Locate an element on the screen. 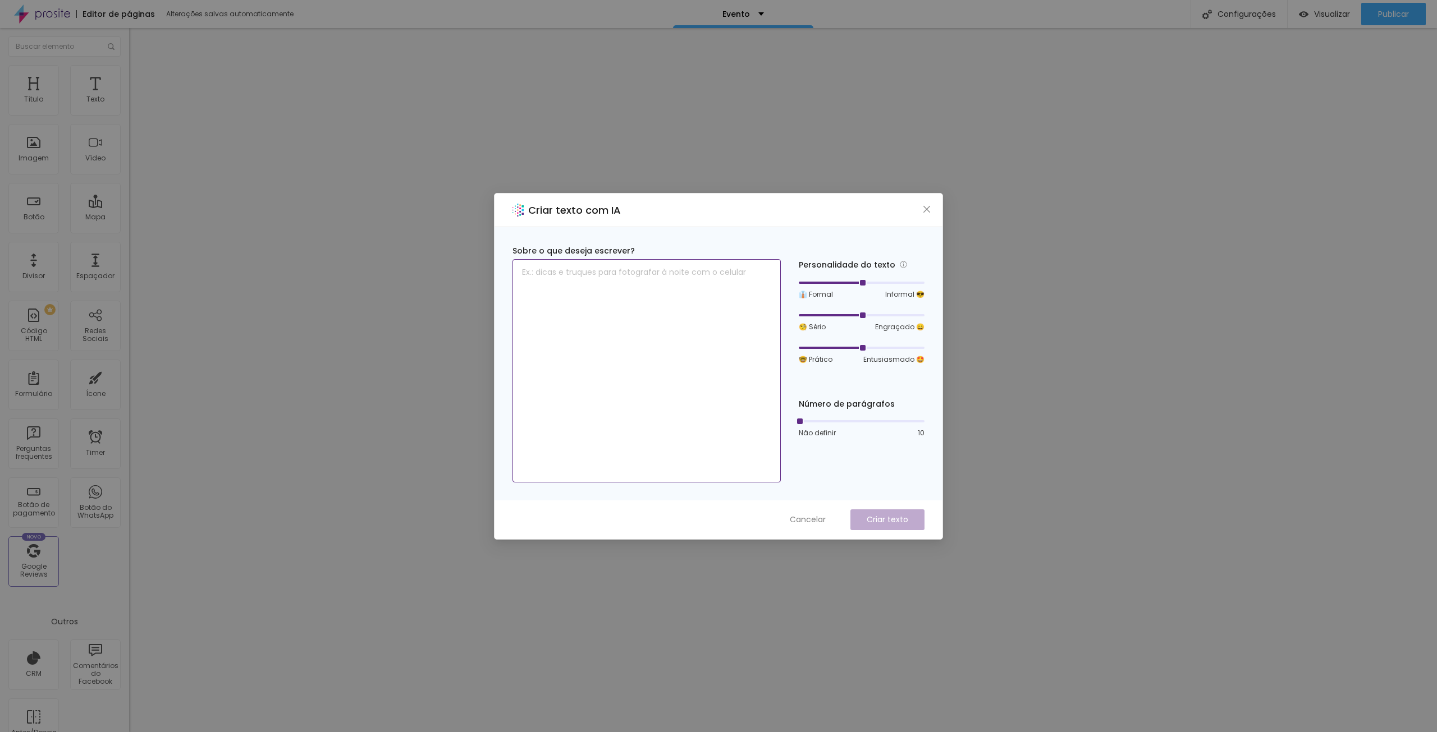 The image size is (1437, 732). img: view-1.svg is located at coordinates (1303, 14).